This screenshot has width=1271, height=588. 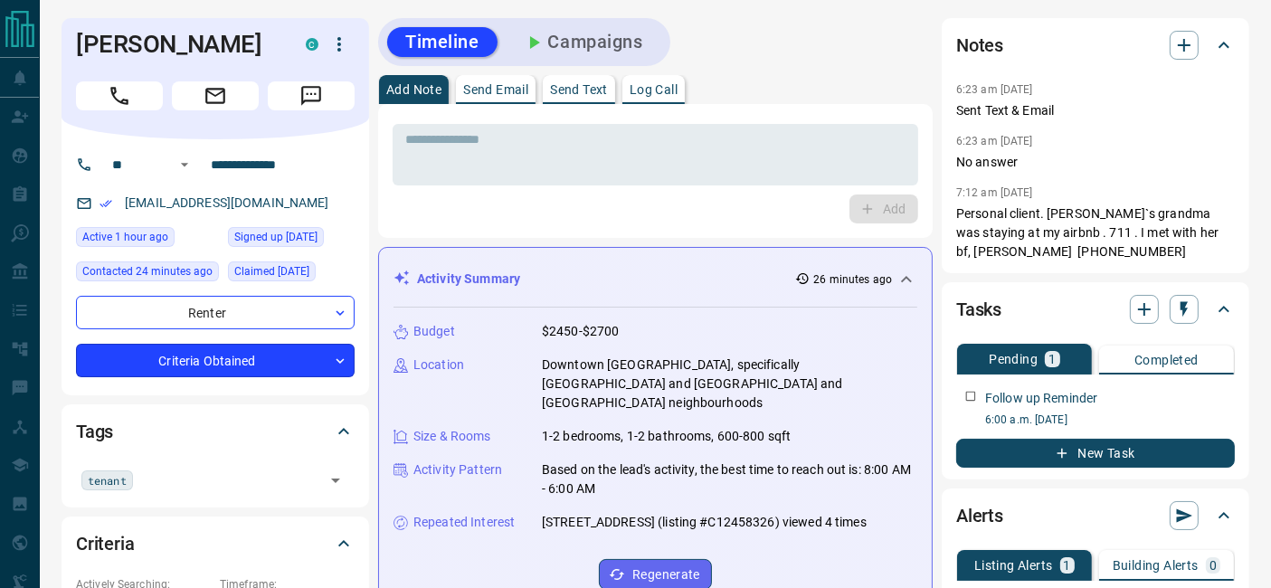 I want to click on svg: Email Verified, so click(x=106, y=204).